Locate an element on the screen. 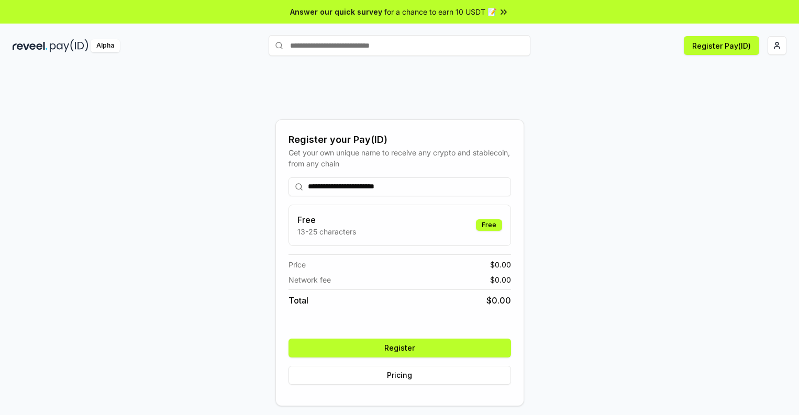 This screenshot has height=415, width=799. img: reveel_dark is located at coordinates (30, 46).